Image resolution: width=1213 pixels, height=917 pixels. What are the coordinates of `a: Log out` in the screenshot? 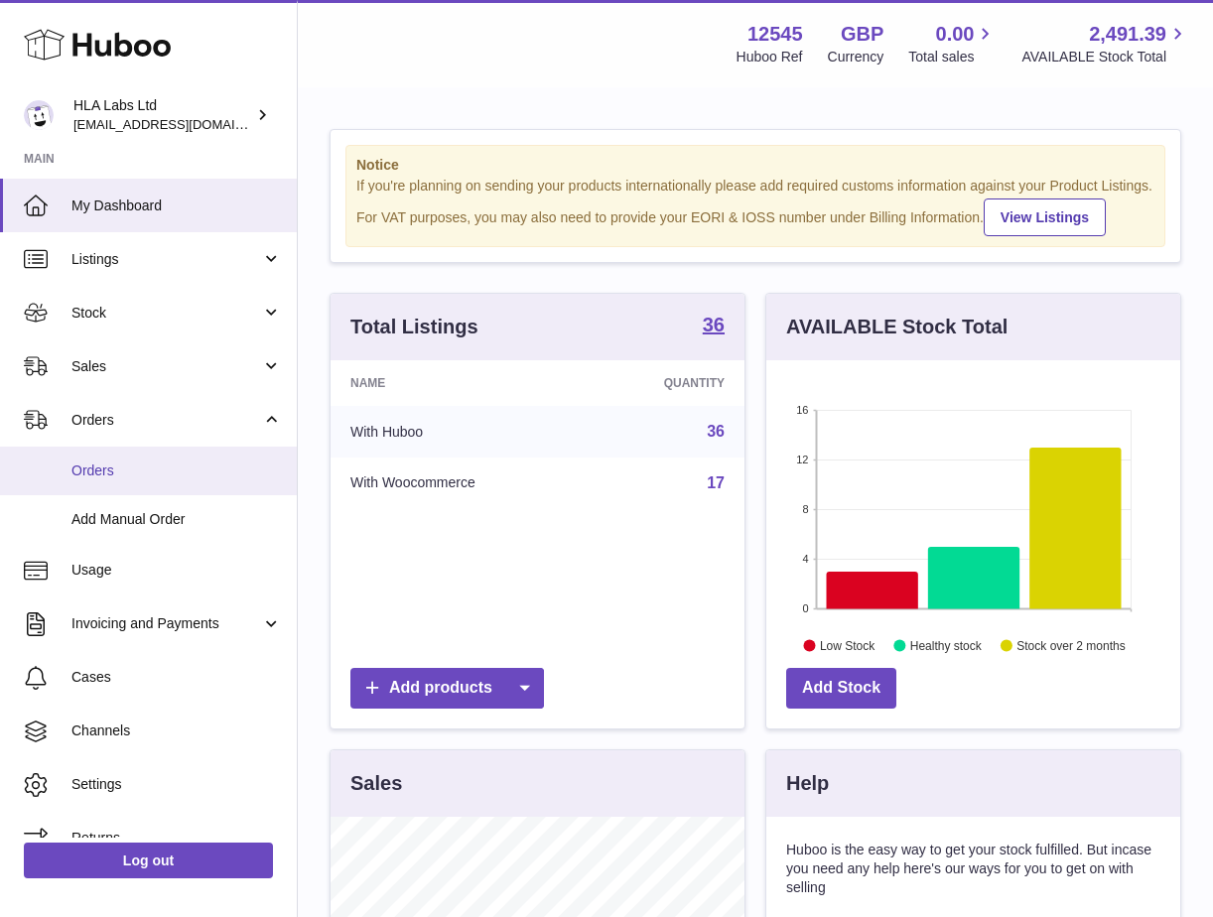 It's located at (148, 861).